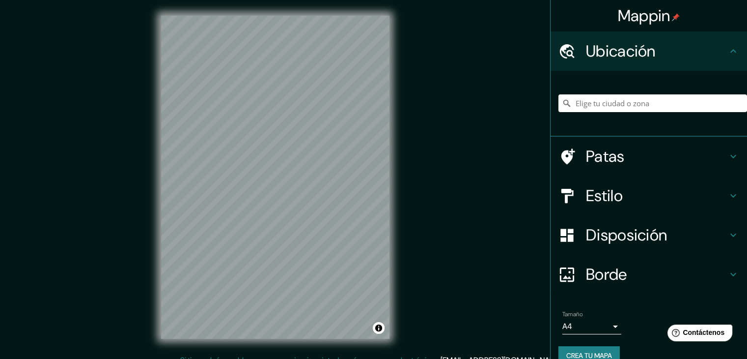 Image resolution: width=747 pixels, height=359 pixels. Describe the element at coordinates (649, 51) in the screenshot. I see `div: Ubicación` at that location.